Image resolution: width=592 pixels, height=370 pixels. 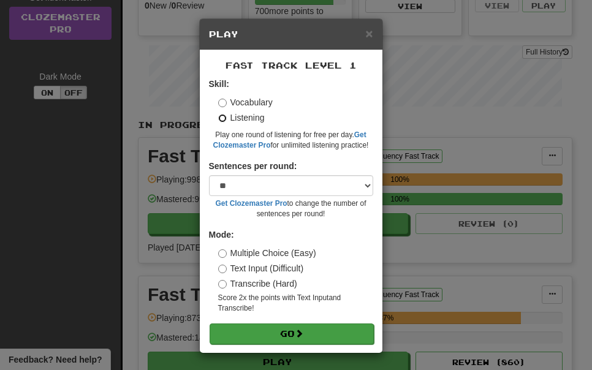 What do you see at coordinates (369, 33) in the screenshot?
I see `button: Close` at bounding box center [369, 33].